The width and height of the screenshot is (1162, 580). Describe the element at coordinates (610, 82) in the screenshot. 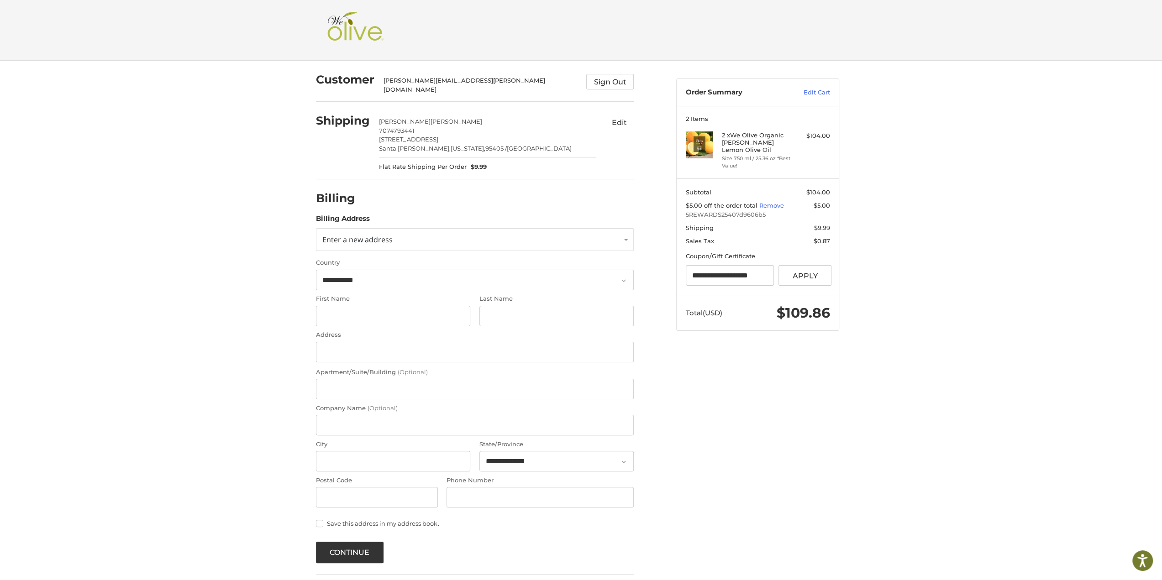

I see `button: Sign Out` at that location.